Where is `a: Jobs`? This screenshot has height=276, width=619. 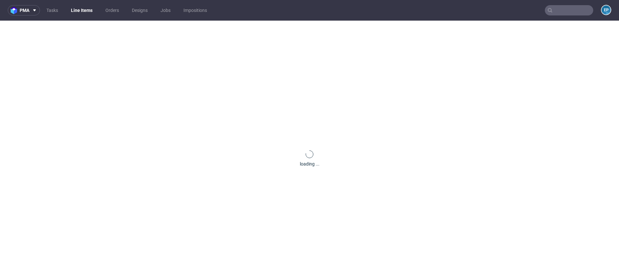 a: Jobs is located at coordinates (165, 10).